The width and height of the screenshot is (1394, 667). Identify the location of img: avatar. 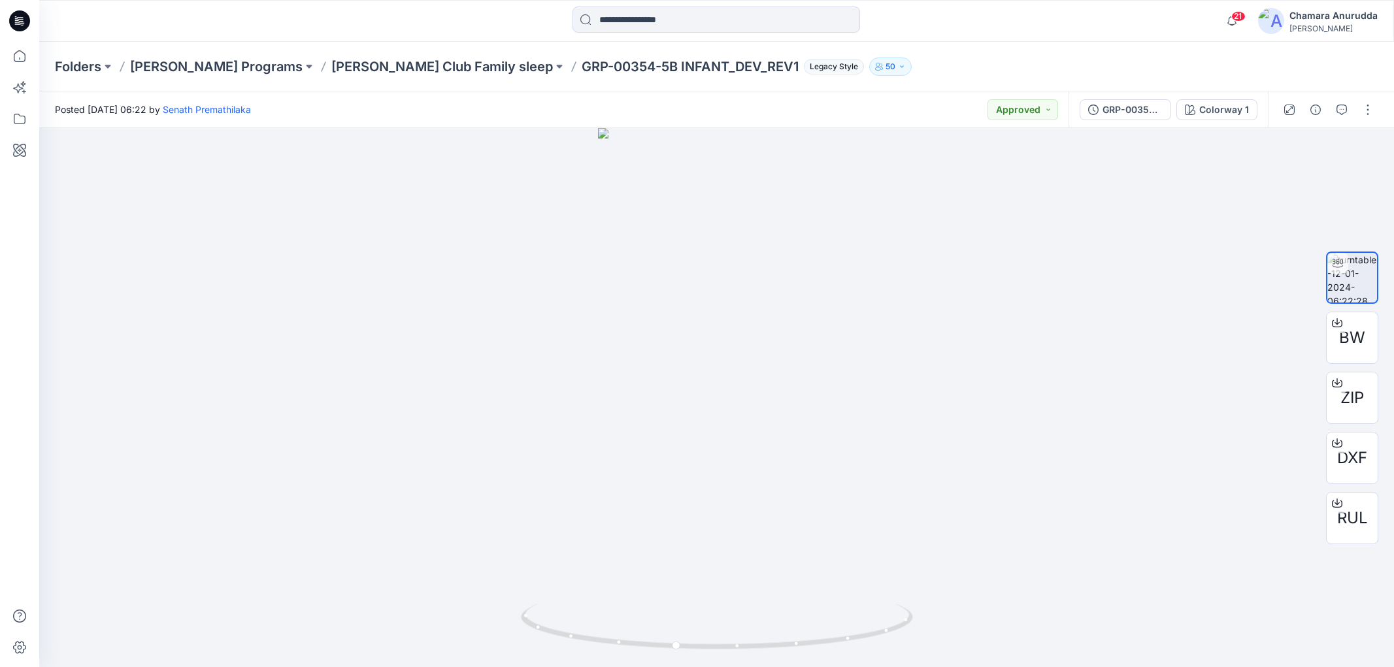
(1271, 21).